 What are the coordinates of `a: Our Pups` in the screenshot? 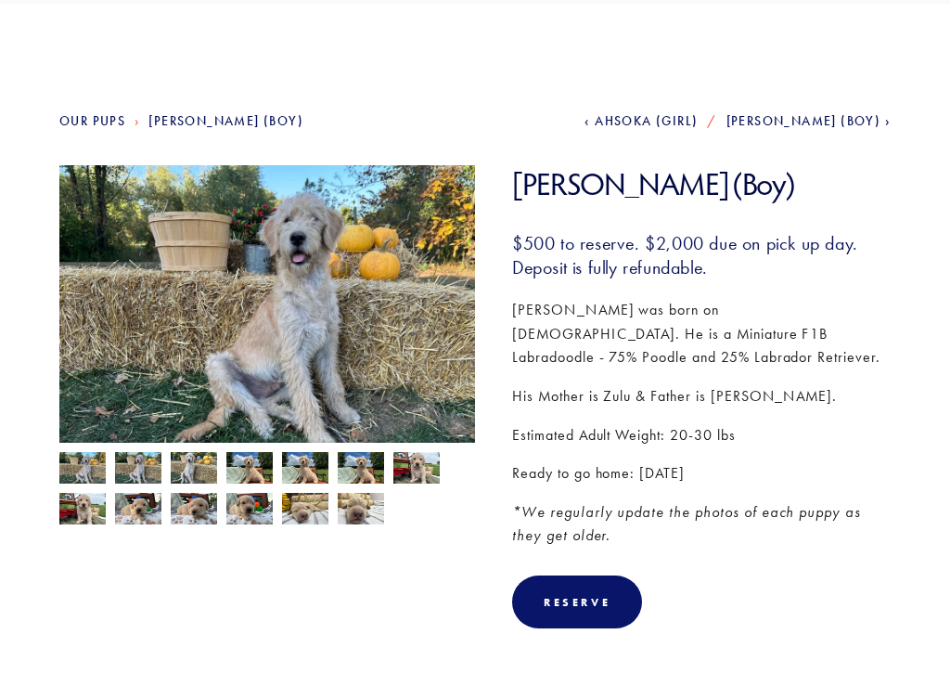 It's located at (92, 121).